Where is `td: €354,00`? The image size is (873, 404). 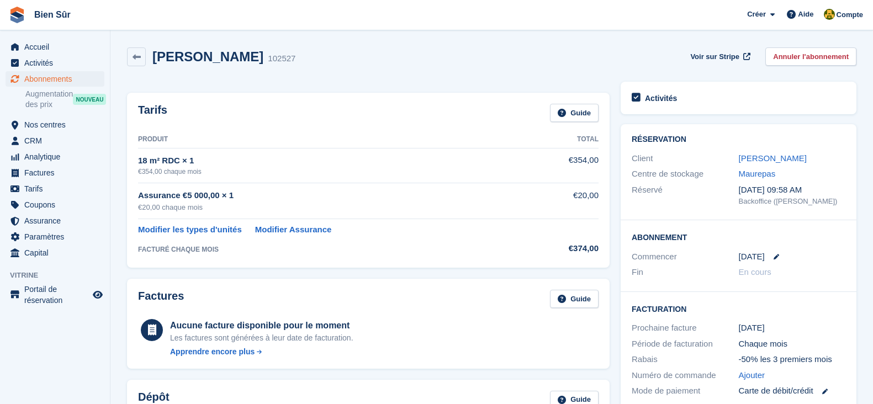
td: €354,00 is located at coordinates (568, 165).